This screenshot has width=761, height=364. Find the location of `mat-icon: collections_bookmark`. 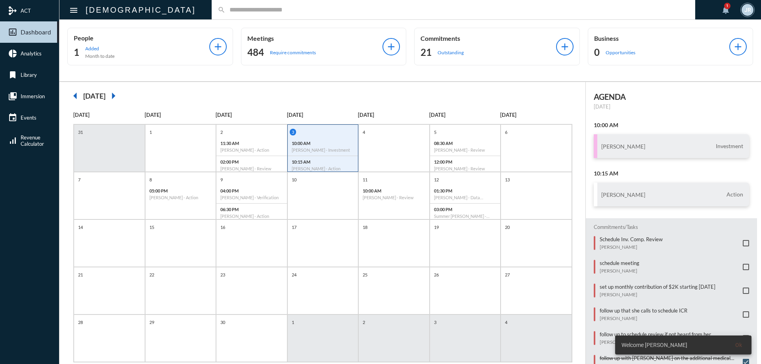

mat-icon: collections_bookmark is located at coordinates (13, 96).